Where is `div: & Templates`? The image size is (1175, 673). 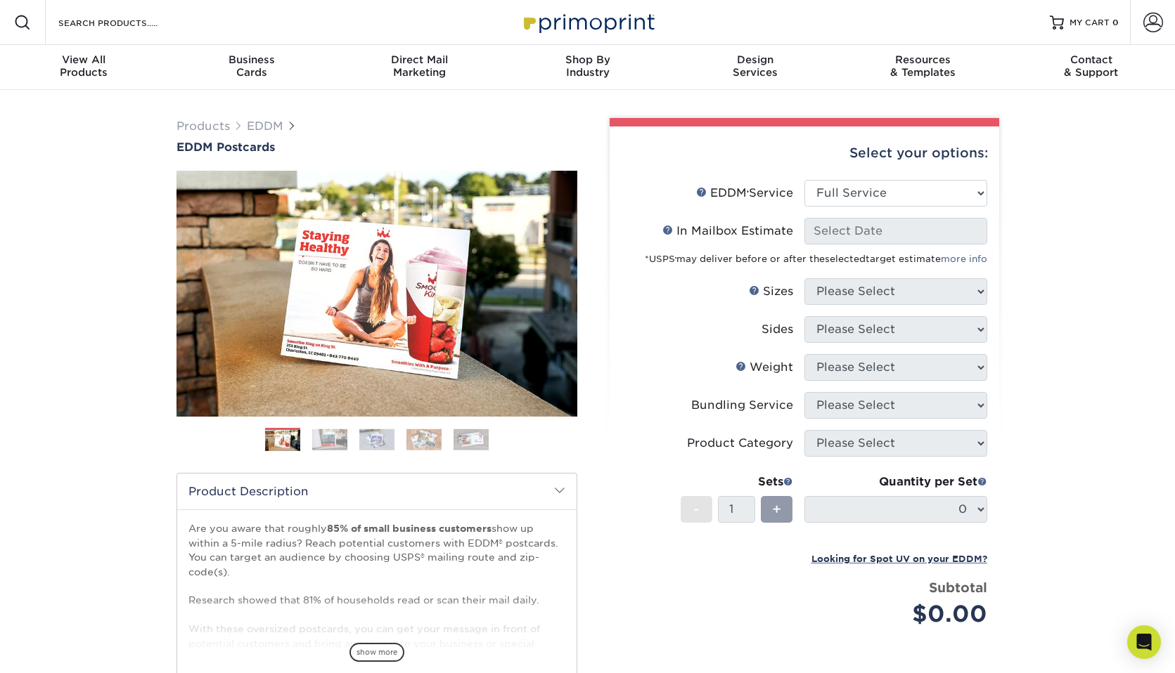 div: & Templates is located at coordinates (923, 66).